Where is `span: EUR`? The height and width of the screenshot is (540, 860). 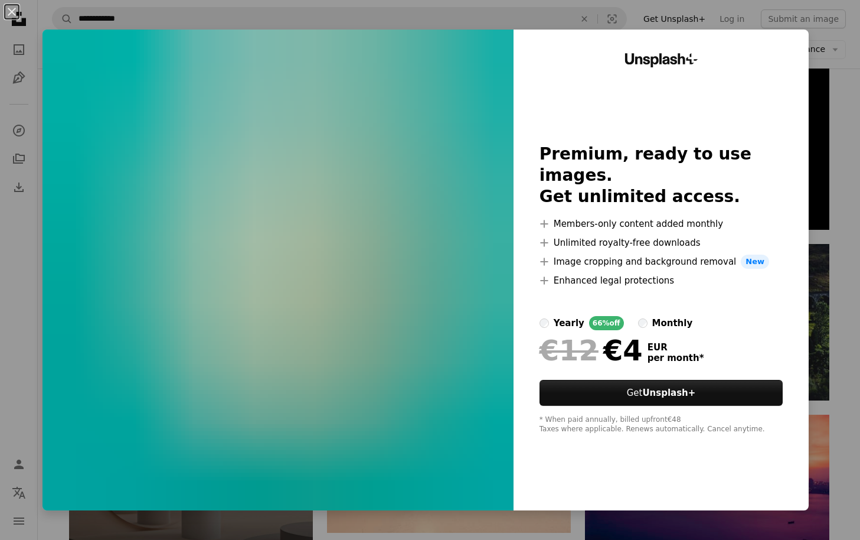 span: EUR is located at coordinates (676, 347).